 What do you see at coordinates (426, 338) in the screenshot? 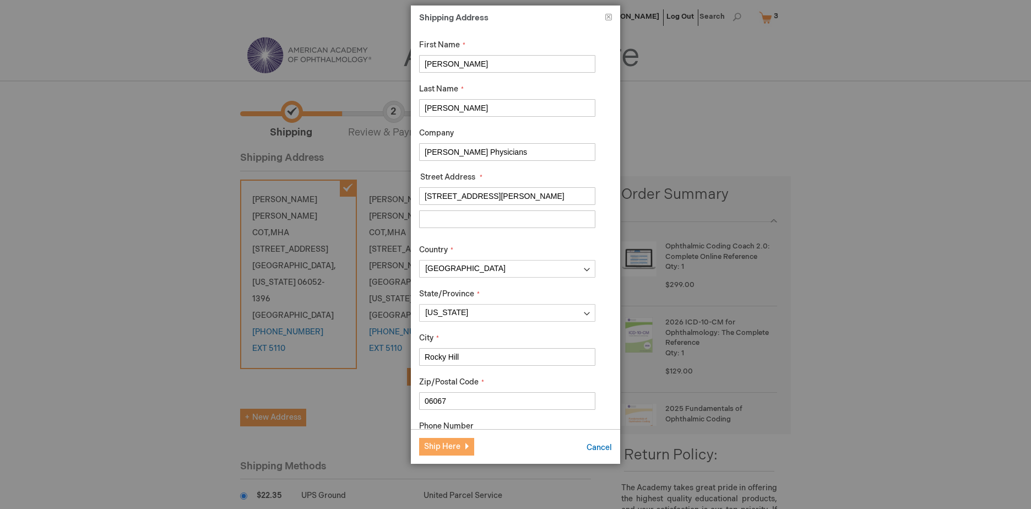
I see `span: City` at bounding box center [426, 338].